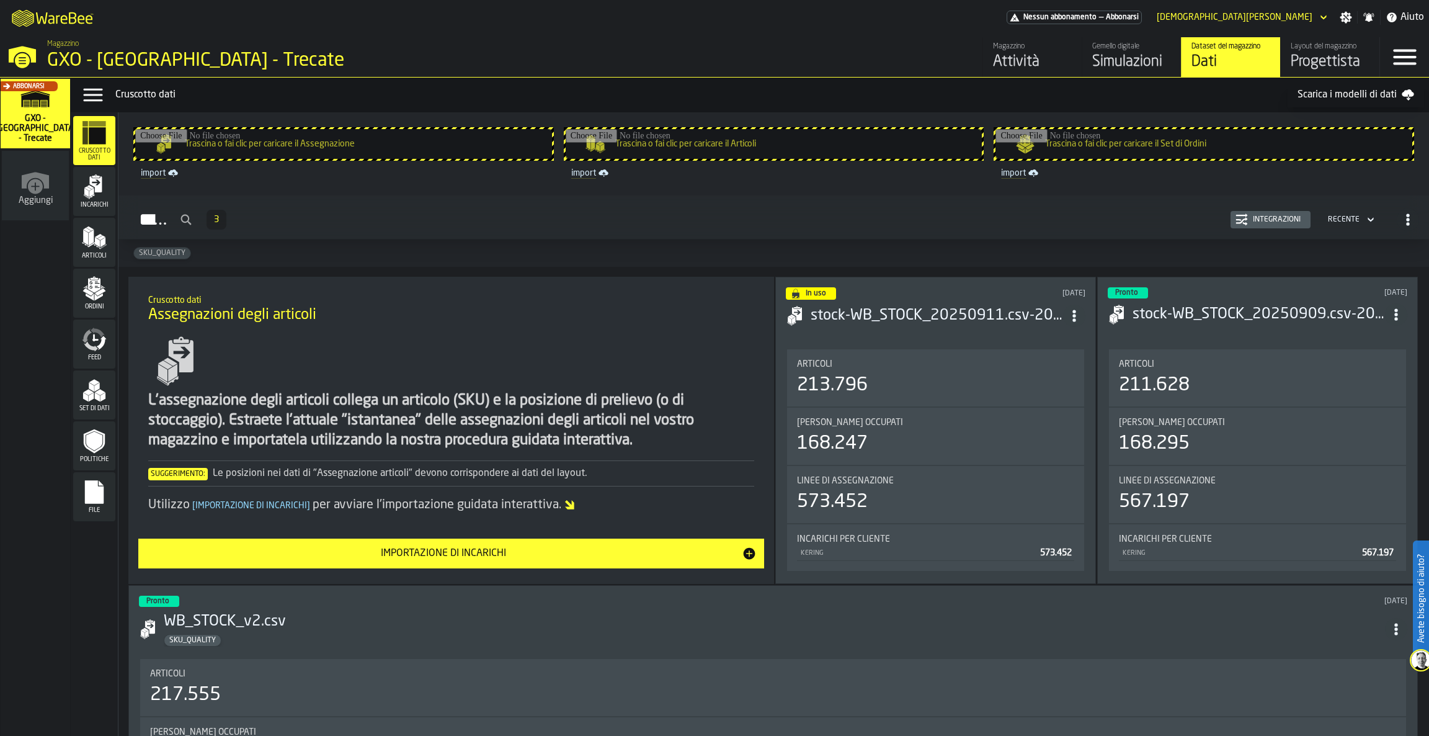  Describe the element at coordinates (1032, 57) in the screenshot. I see `a: link-to-/wh/i/7274009e-5361-4e21-8e36-7045ee840609/feed/` at that location.